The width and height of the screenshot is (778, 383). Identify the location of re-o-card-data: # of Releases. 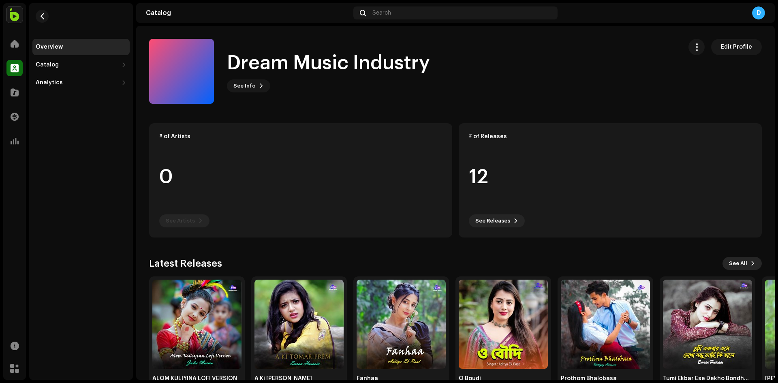
(610, 180).